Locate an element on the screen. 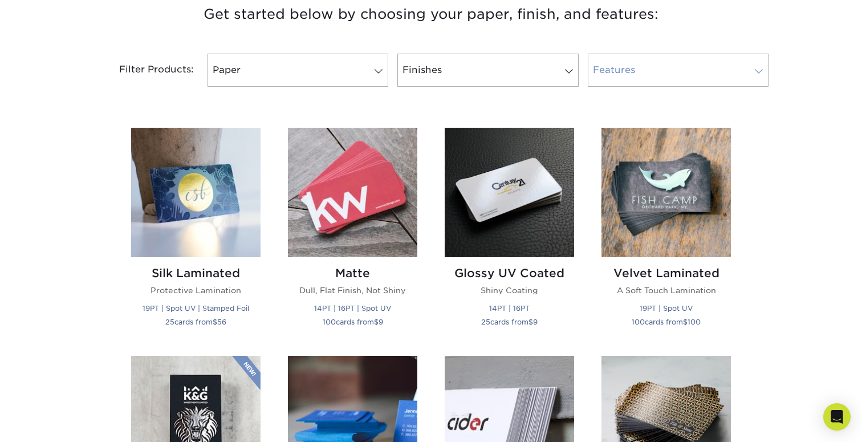 Image resolution: width=862 pixels, height=442 pixels. h2: Glossy UV Coated is located at coordinates (509, 273).